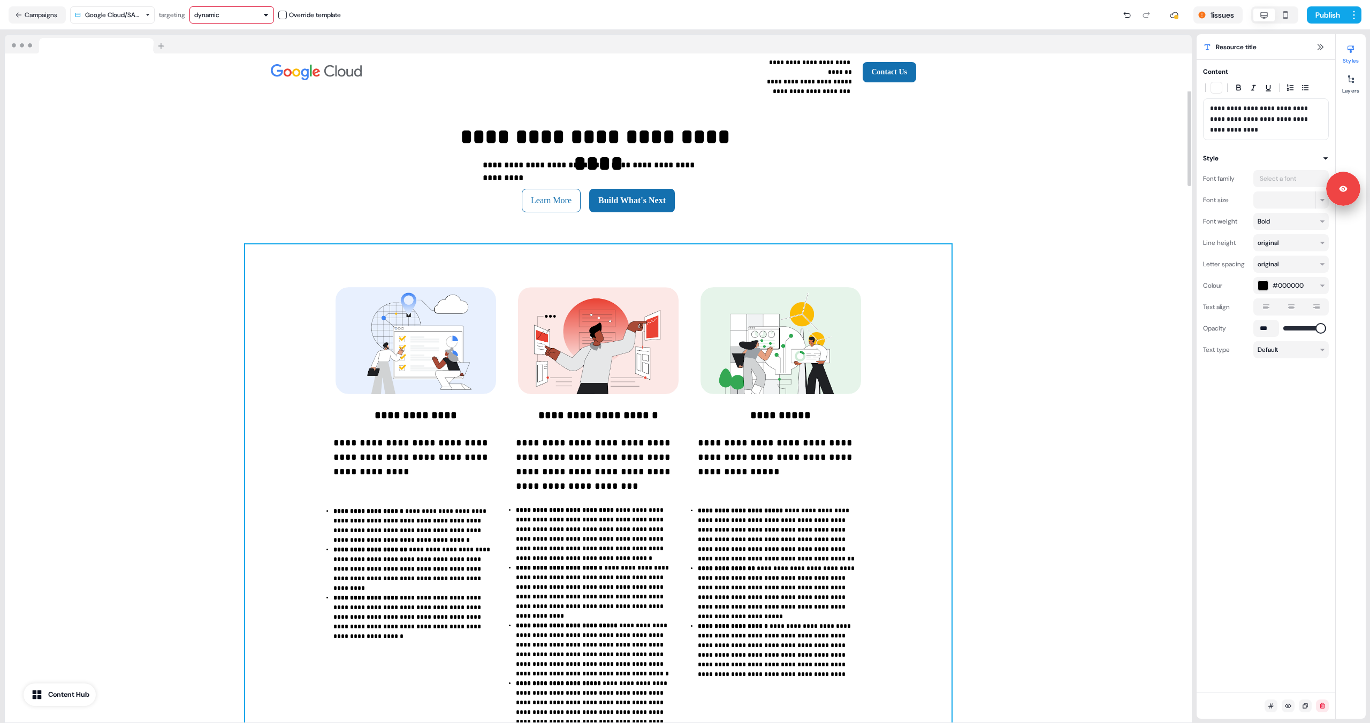 The image size is (1370, 723). I want to click on div: Style, so click(1210, 158).